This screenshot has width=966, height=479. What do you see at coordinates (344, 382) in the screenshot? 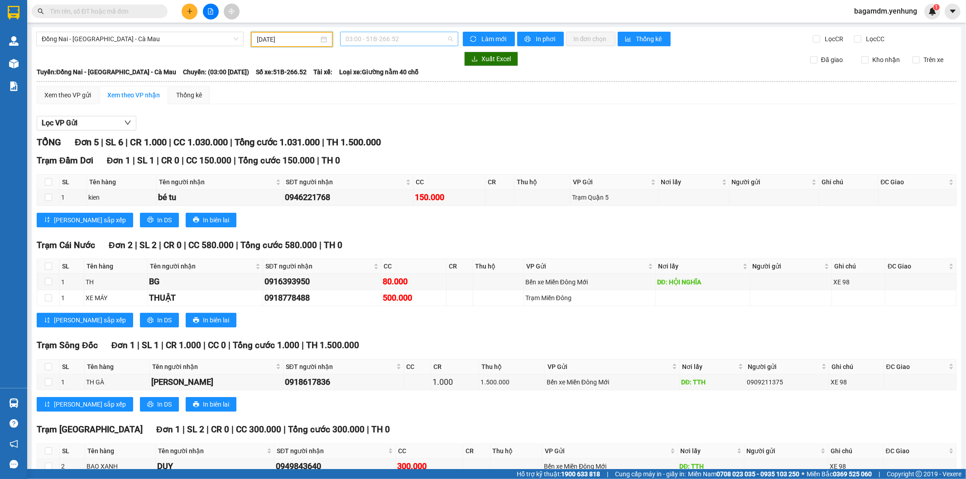
I see `td: 0918617836` at bounding box center [344, 382].